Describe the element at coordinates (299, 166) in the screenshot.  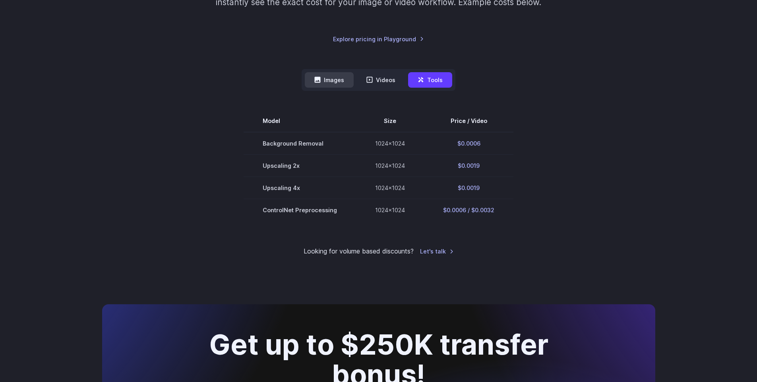
I see `td: Upscaling 2x` at that location.